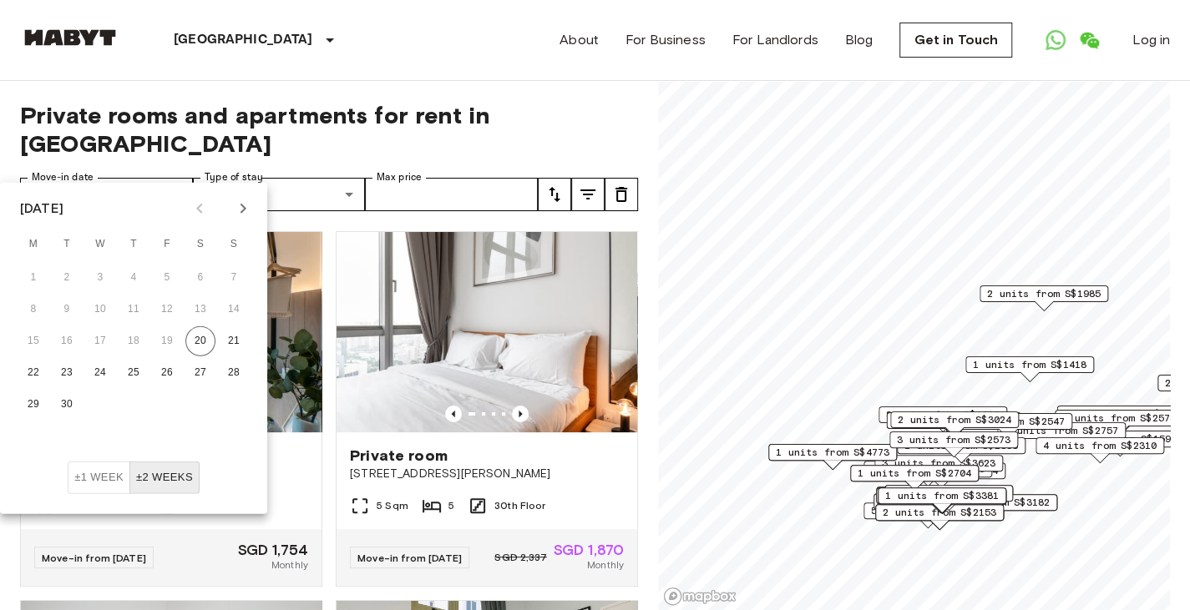 The image size is (1190, 610). What do you see at coordinates (832, 452) in the screenshot?
I see `span: 1 units from S$4773` at bounding box center [832, 452].